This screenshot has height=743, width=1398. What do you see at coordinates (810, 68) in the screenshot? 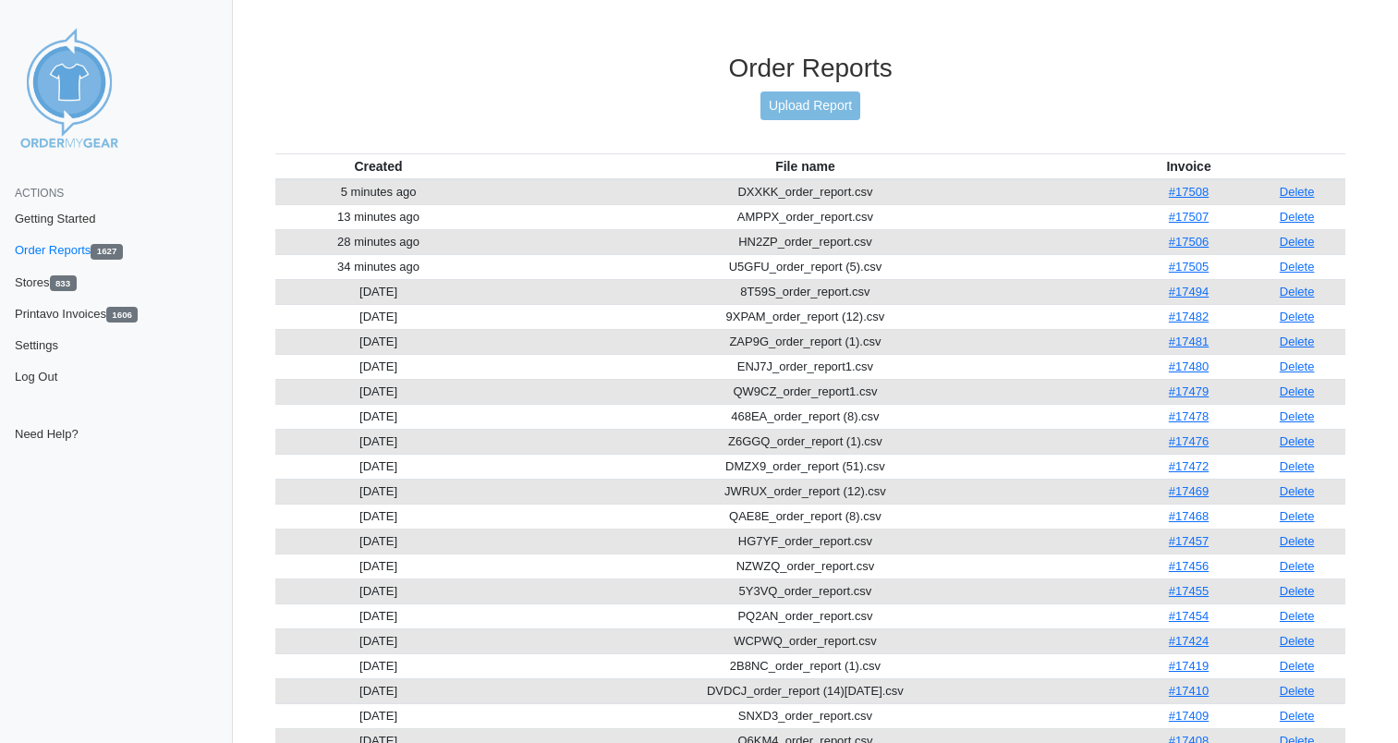
I see `h3: Order Reports` at bounding box center [810, 68].